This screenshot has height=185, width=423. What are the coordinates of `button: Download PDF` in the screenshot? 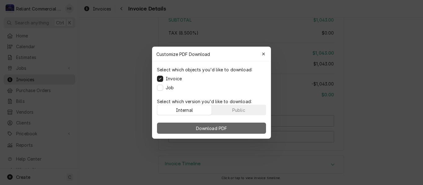 It's located at (211, 128).